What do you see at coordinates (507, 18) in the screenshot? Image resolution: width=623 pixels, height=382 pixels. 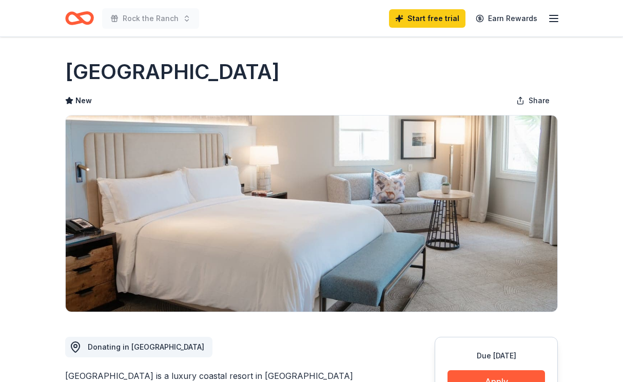 I see `a: Earn Rewards` at bounding box center [507, 18].